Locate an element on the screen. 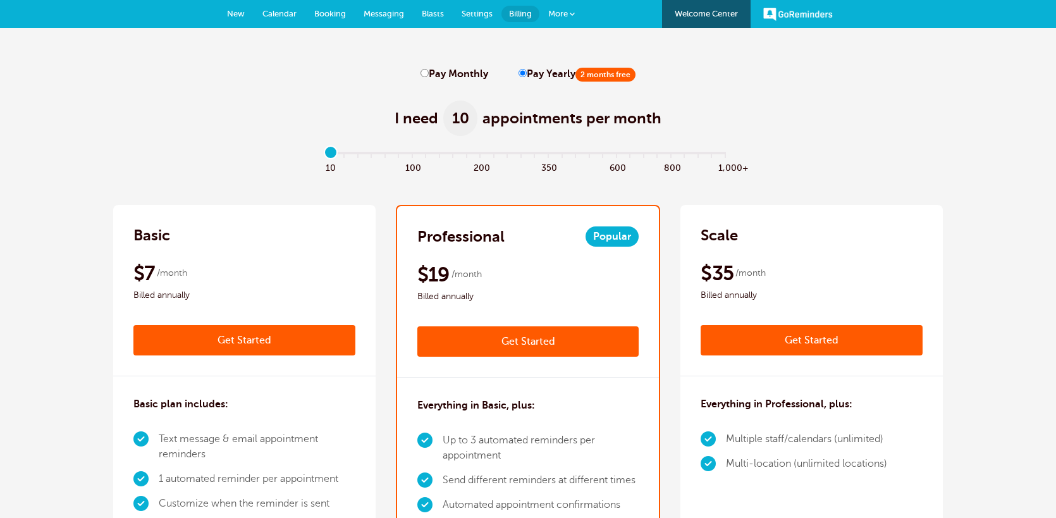 Image resolution: width=1056 pixels, height=518 pixels. span: 100 is located at coordinates (412, 166).